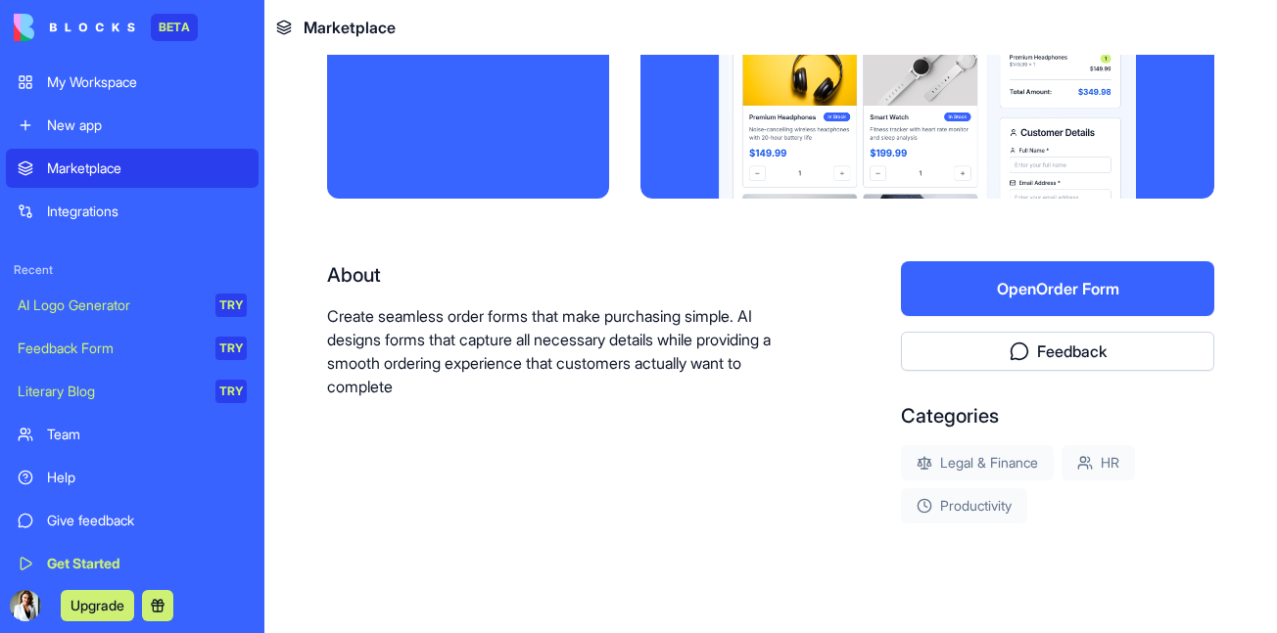  What do you see at coordinates (132, 435) in the screenshot?
I see `a: Team` at bounding box center [132, 435].